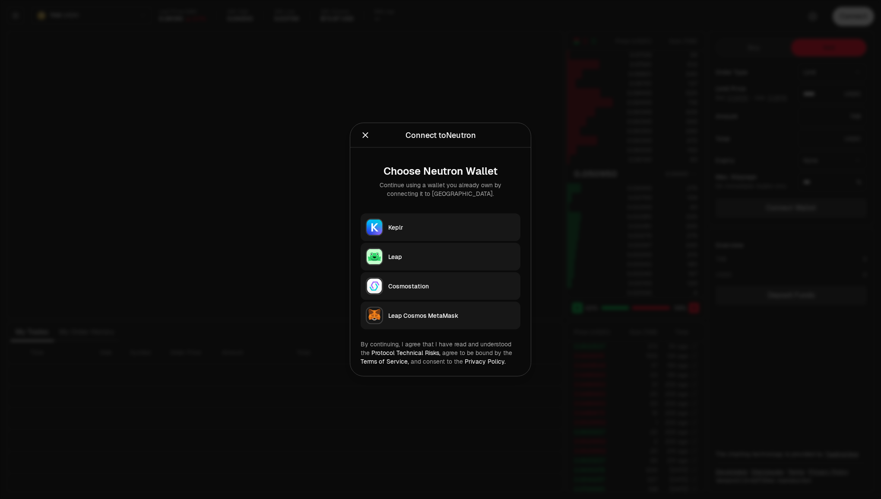 The width and height of the screenshot is (881, 499). I want to click on button: CosmostationCosmostation, so click(441, 286).